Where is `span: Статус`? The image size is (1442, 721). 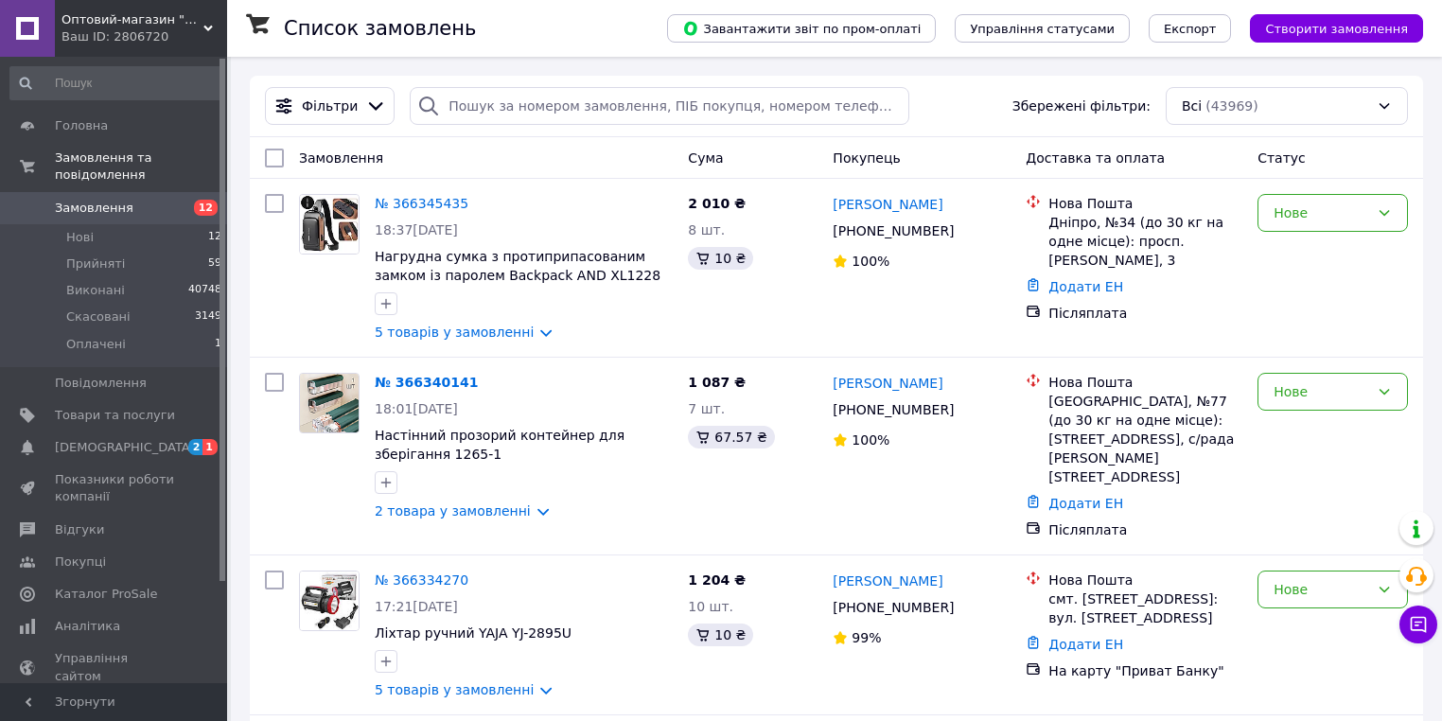
span: Статус is located at coordinates (1281, 158).